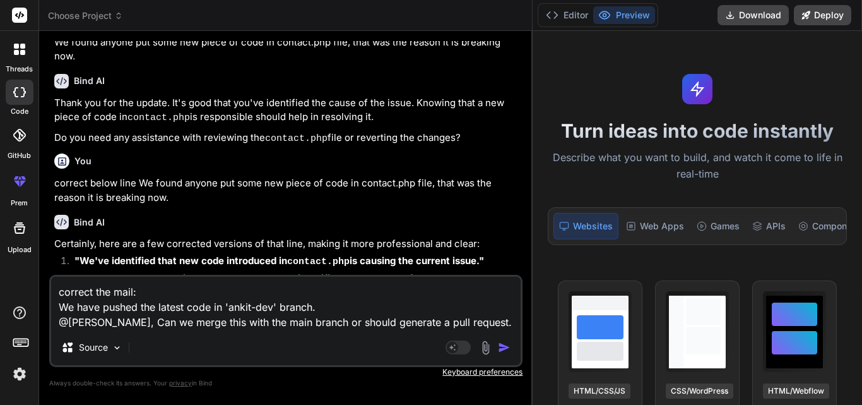 The height and width of the screenshot is (405, 862). Describe the element at coordinates (700, 391) in the screenshot. I see `div: CSS/WordPress` at that location.